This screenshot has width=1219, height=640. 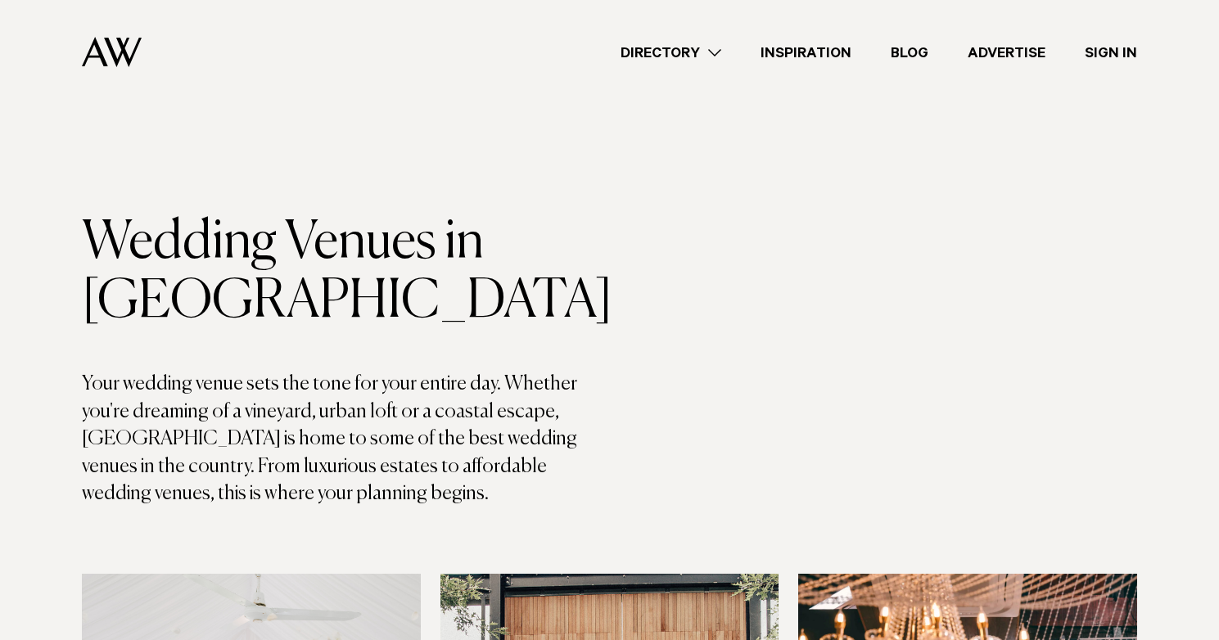 What do you see at coordinates (671, 52) in the screenshot?
I see `a: Directory` at bounding box center [671, 52].